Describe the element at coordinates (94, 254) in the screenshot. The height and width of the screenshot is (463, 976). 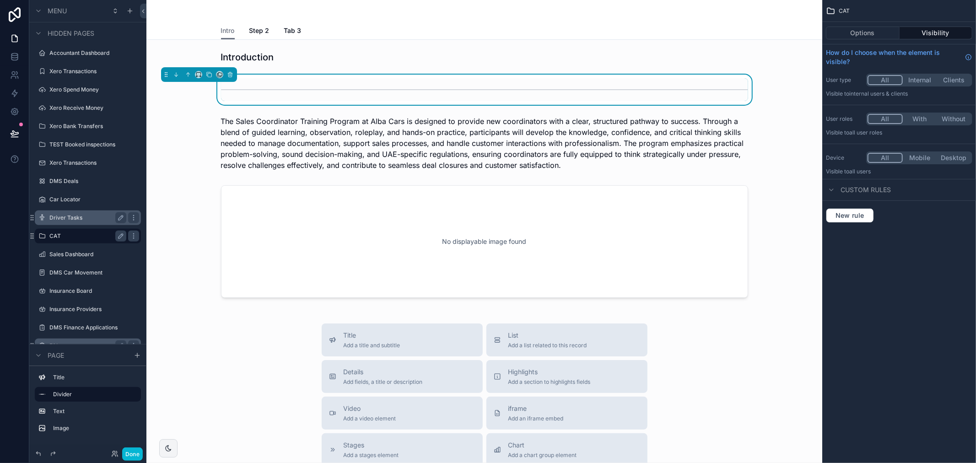
I see `label: Sales Dashboard` at that location.